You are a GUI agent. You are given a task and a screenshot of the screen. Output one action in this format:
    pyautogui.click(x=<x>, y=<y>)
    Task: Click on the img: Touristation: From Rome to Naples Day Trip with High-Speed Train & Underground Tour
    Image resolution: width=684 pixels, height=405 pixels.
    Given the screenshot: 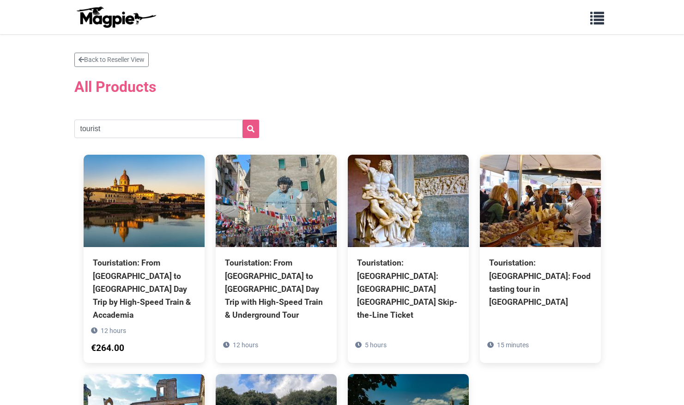 What is the action you would take?
    pyautogui.click(x=276, y=201)
    